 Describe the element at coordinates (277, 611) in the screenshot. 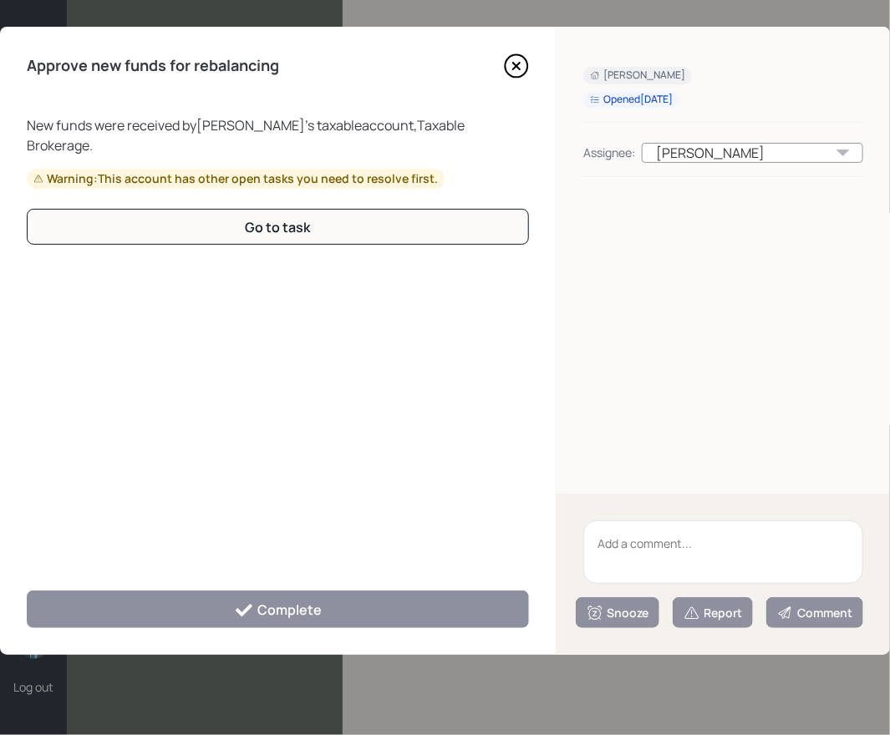

I see `div: Complete` at that location.